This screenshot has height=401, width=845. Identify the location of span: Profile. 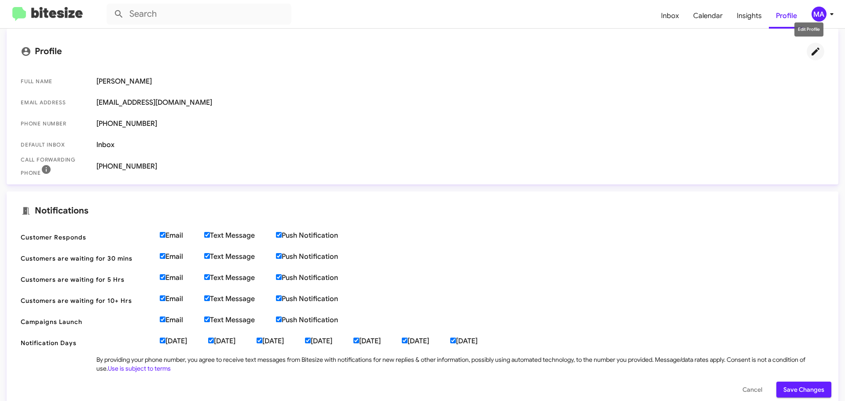
(787, 16).